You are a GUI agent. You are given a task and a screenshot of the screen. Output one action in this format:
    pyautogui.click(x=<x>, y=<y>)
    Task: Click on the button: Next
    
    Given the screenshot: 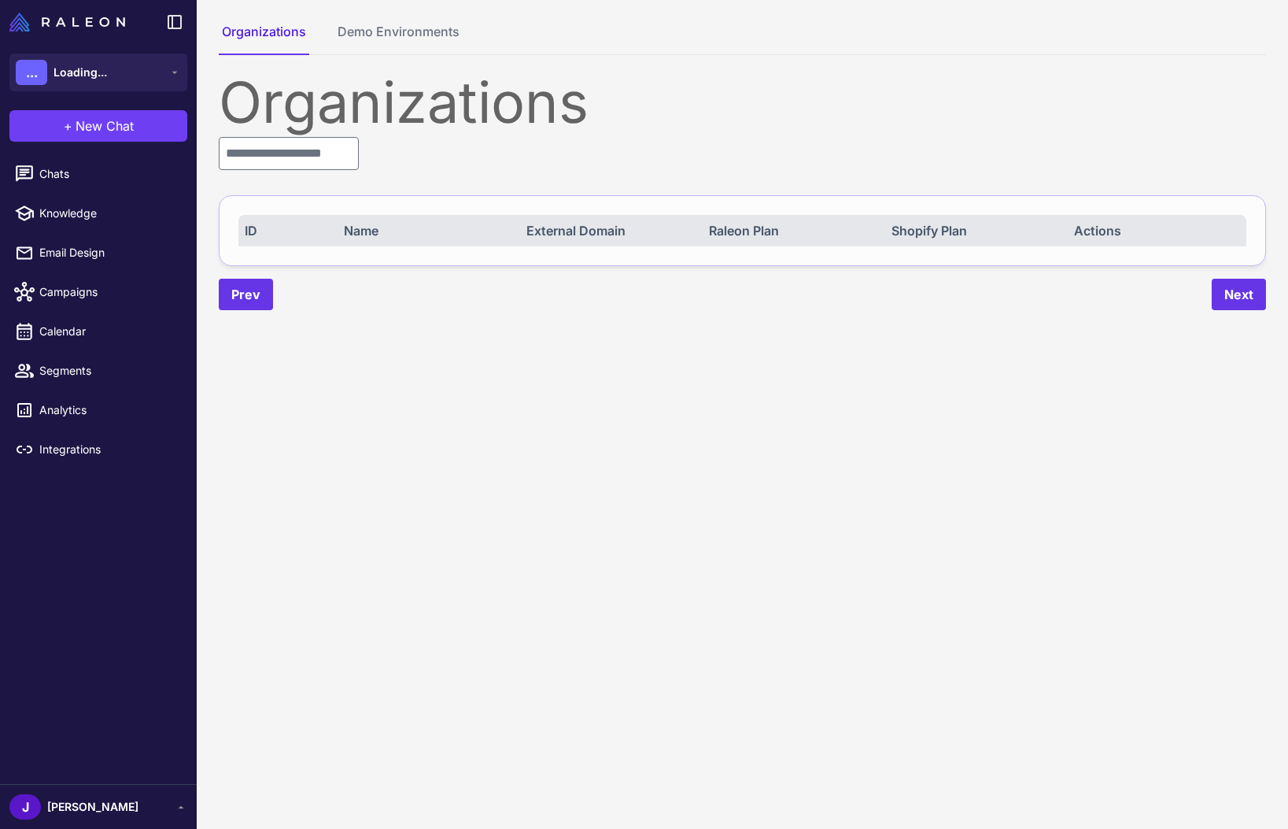 What is the action you would take?
    pyautogui.click(x=1239, y=294)
    